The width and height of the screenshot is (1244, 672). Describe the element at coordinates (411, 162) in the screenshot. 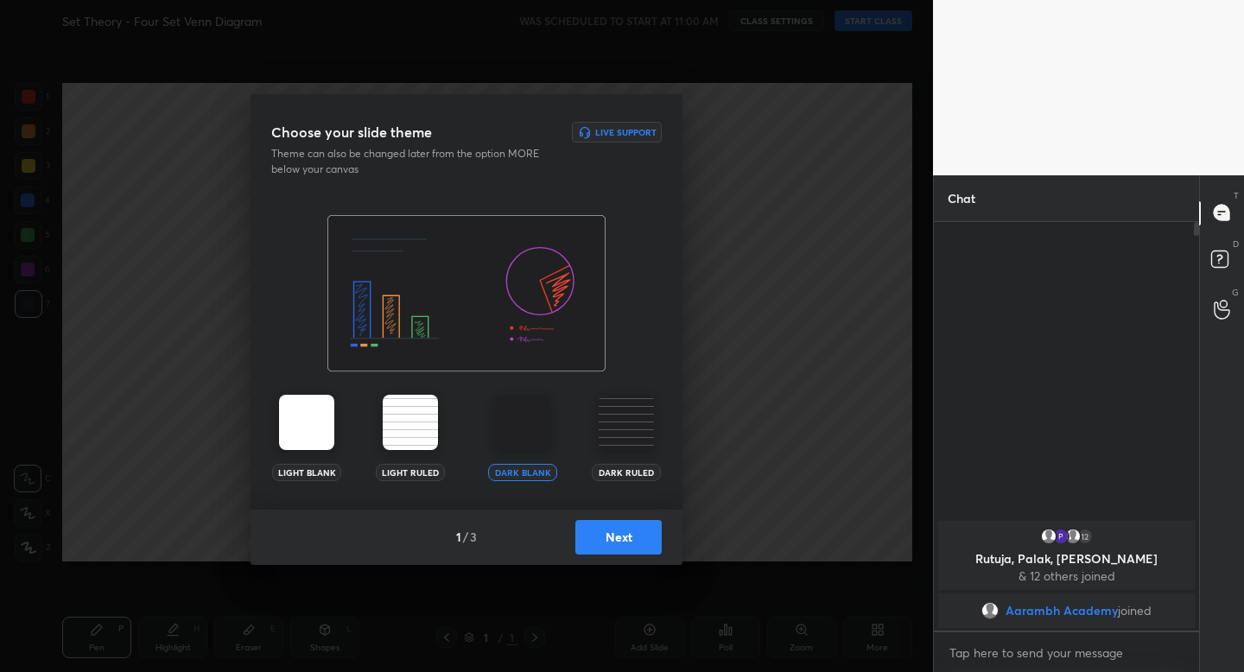

I see `p: Theme can also be changed later from the option MORE below your canvas` at that location.